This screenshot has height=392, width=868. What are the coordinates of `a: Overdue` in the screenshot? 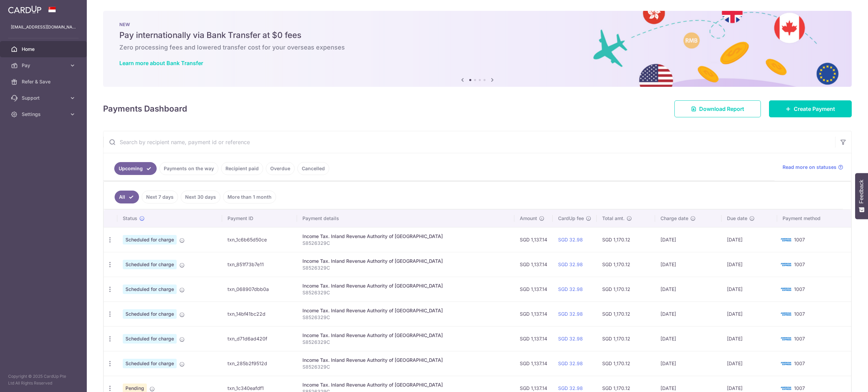 It's located at (280, 169).